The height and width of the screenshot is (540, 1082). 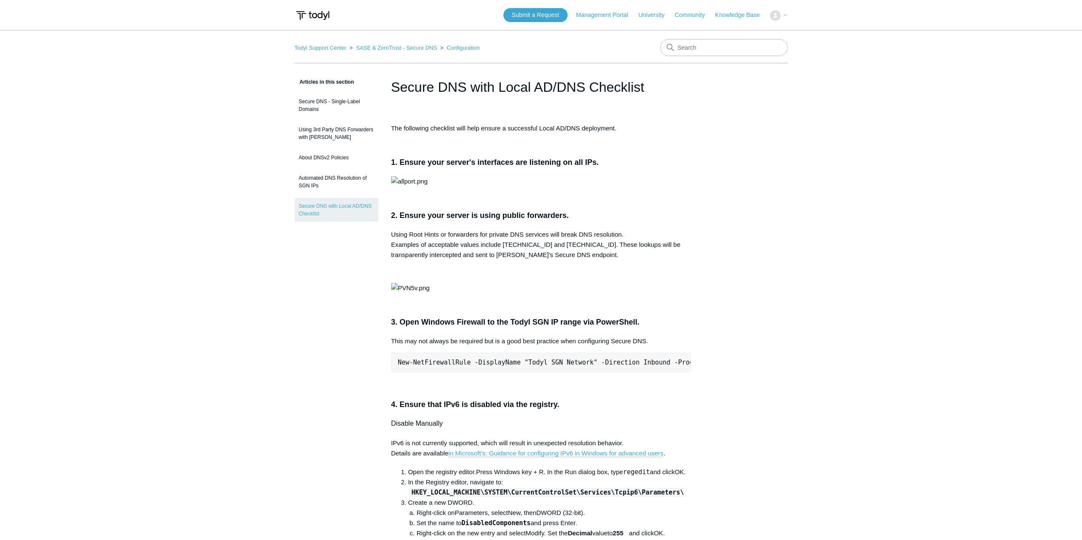 I want to click on span: Modify, so click(x=534, y=533).